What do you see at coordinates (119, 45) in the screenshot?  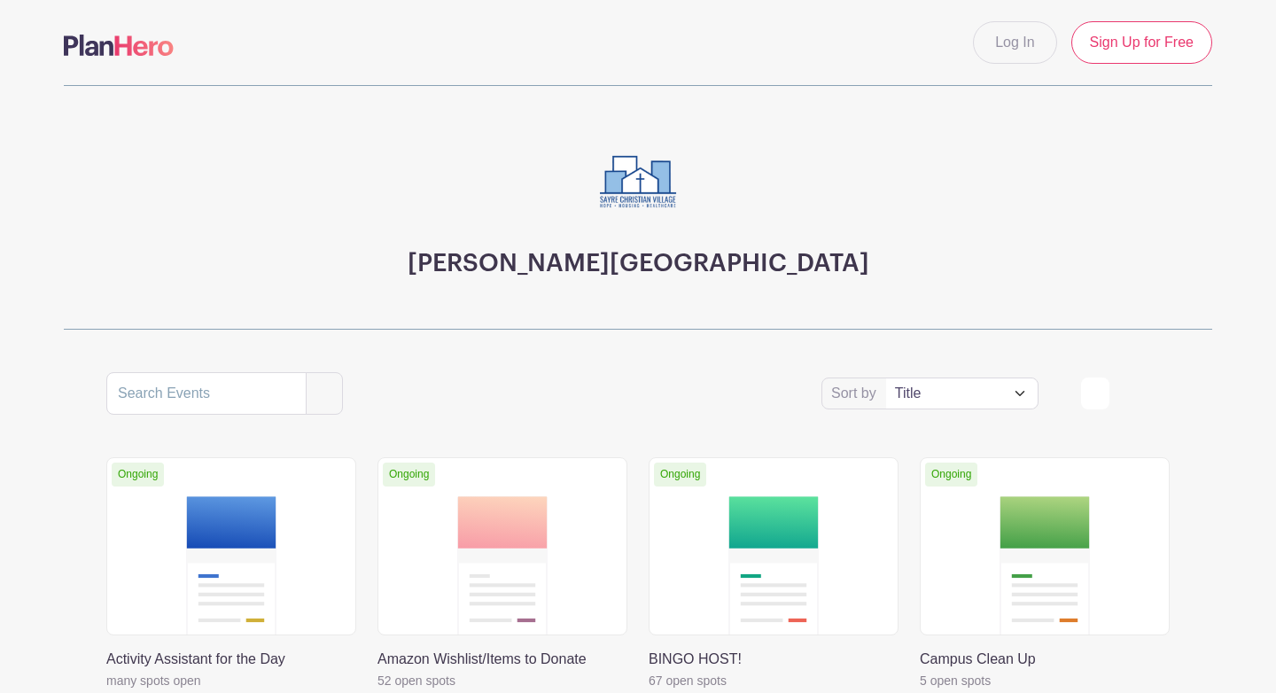 I see `img: logo-507f7623f17ff9eddc593b1ce0a138ce2505c220e1c5a4e2b4648c50719b7d32.svg` at bounding box center [119, 45].